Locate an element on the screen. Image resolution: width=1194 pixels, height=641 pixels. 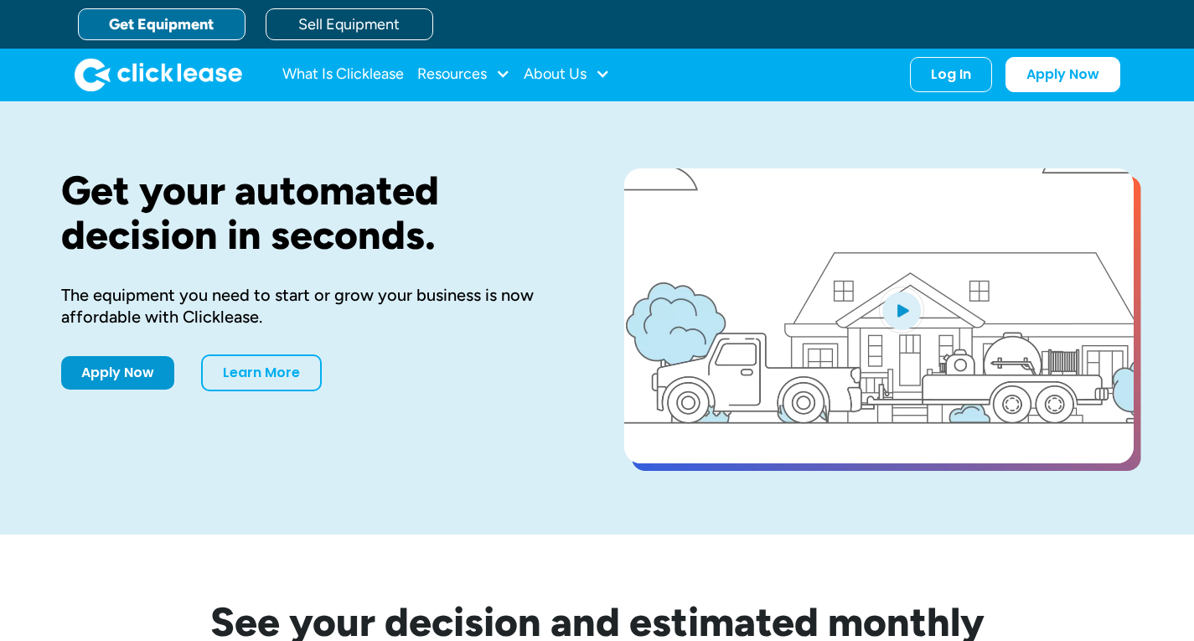
a: Learn More is located at coordinates (261, 373).